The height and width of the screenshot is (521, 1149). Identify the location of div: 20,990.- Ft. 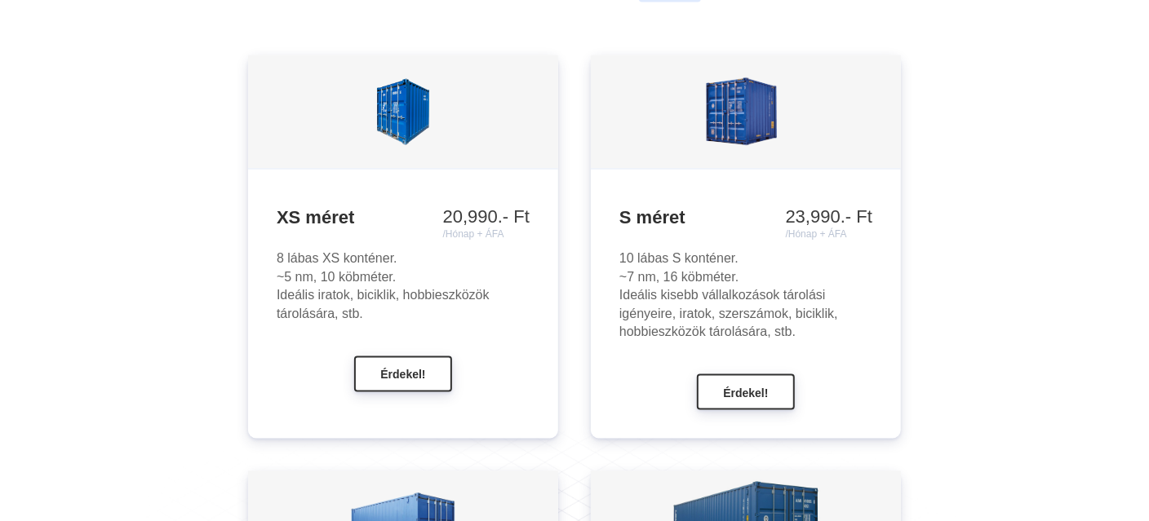
(486, 224).